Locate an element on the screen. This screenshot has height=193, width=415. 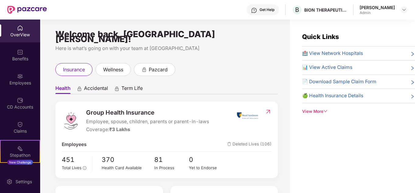
span: 0 is located at coordinates (206, 159).